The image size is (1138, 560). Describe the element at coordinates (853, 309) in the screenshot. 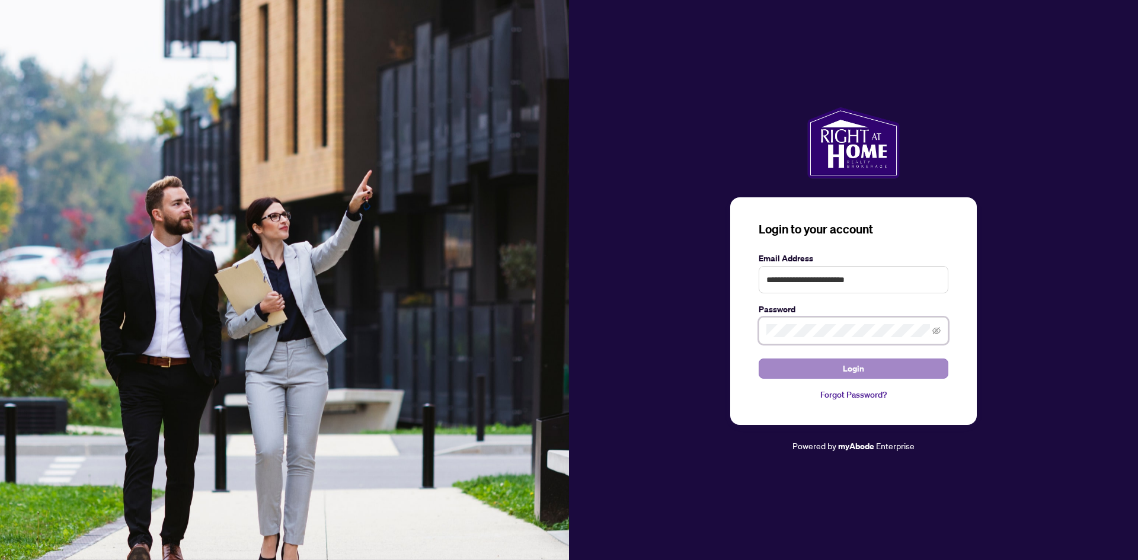

I see `label: Password` at that location.